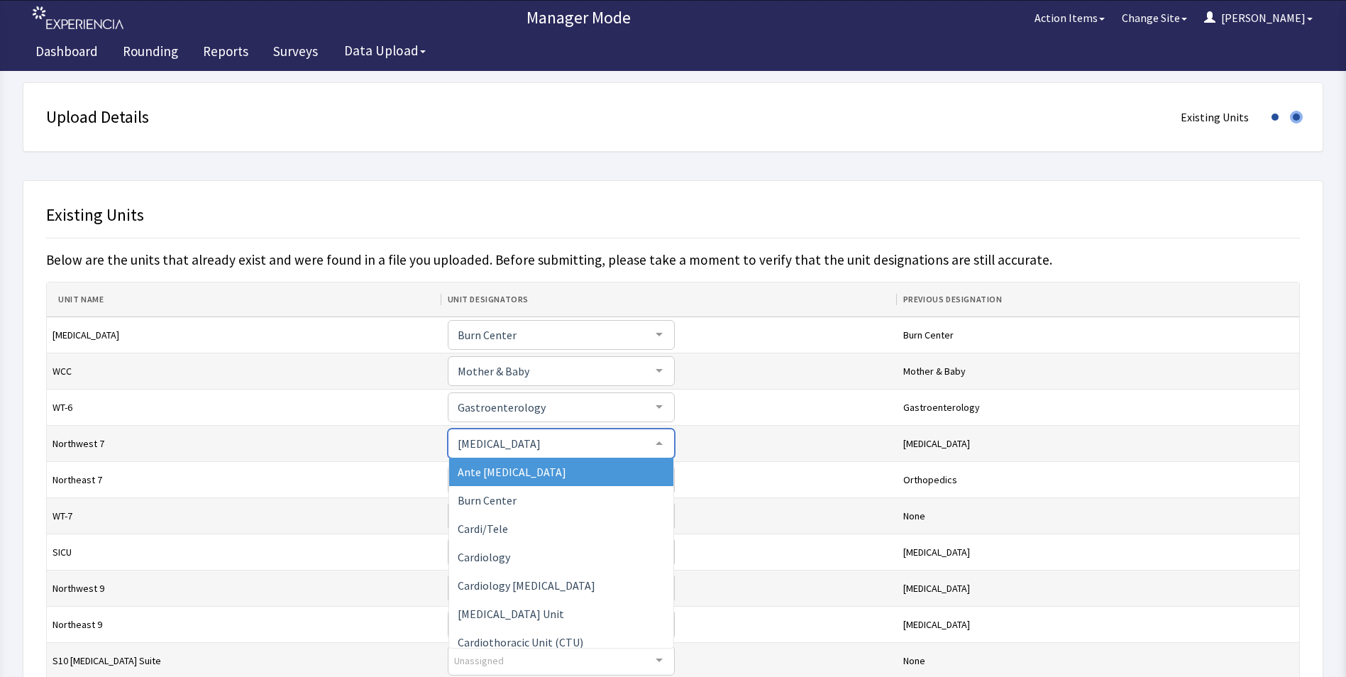  What do you see at coordinates (244, 551) in the screenshot?
I see `td: SICU` at bounding box center [244, 551].